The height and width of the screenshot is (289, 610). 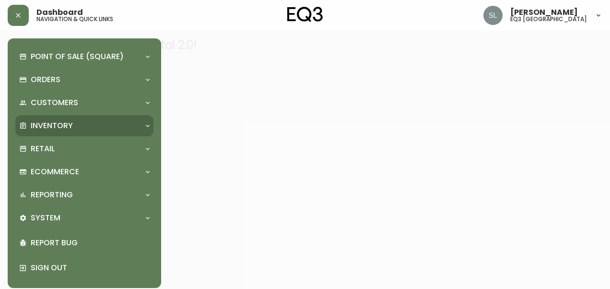 I want to click on div: Customers, so click(x=84, y=103).